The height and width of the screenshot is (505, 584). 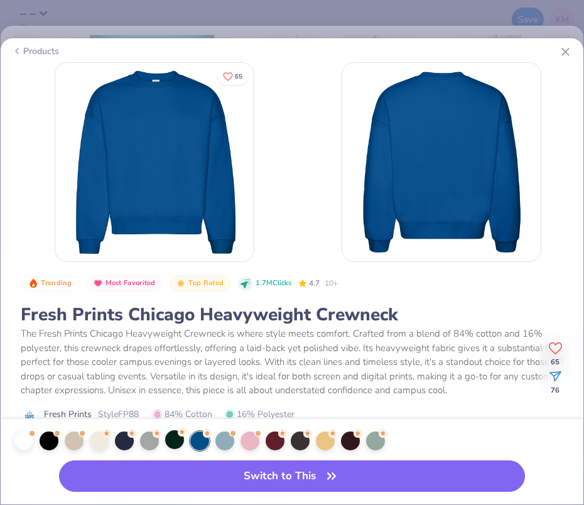 I want to click on span: 76, so click(x=556, y=391).